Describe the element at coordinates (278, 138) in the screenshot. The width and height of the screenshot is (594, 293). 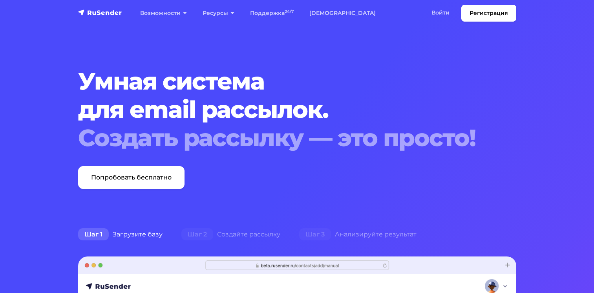
I see `div: Создать рассылку — это просто!` at that location.